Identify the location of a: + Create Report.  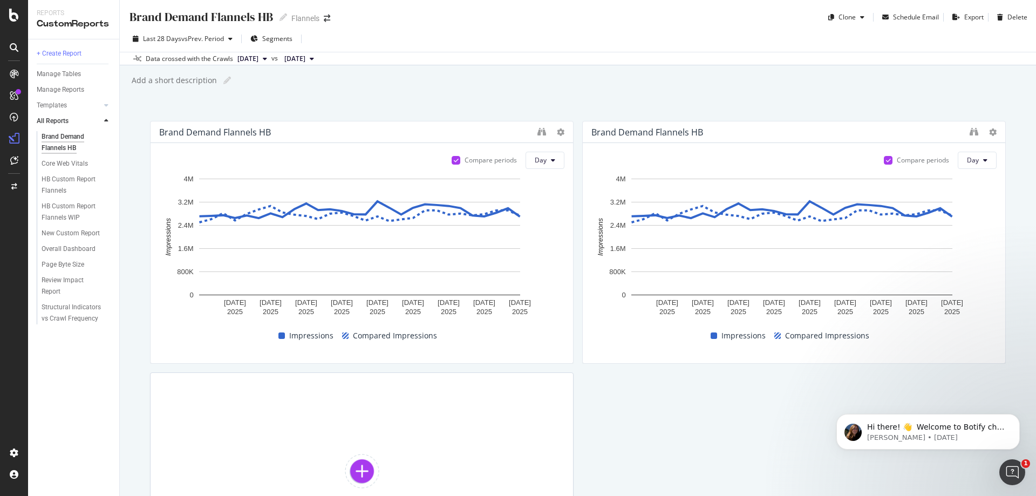
(74, 53).